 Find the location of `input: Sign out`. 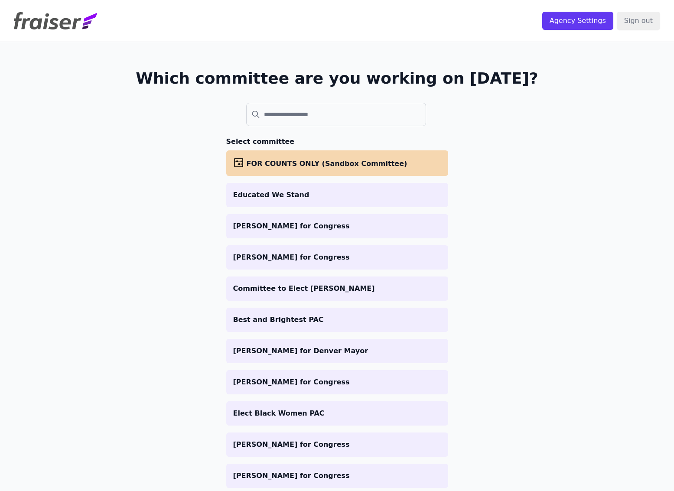

input: Sign out is located at coordinates (638, 21).